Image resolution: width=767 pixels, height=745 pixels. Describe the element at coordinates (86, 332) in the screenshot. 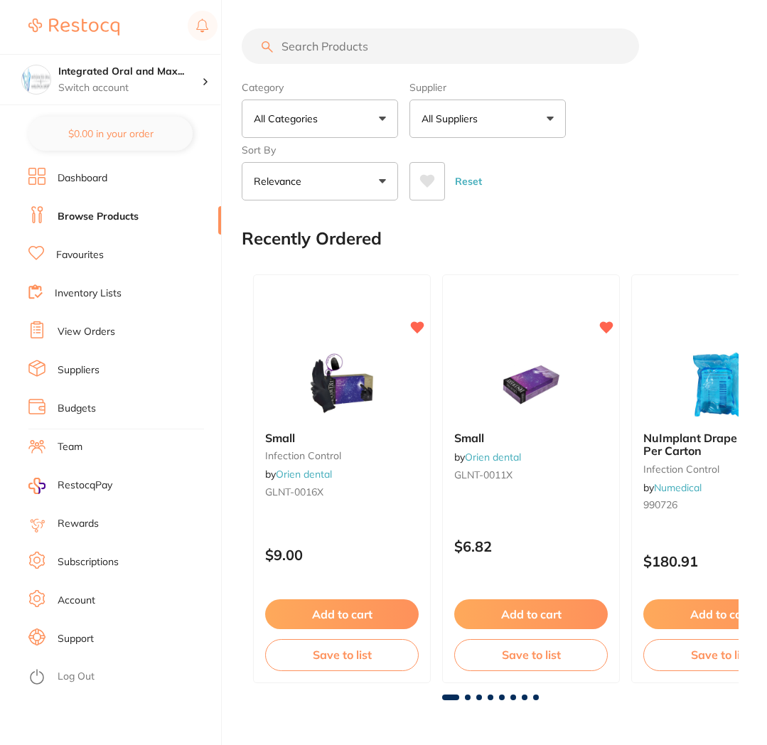

I see `a: View Orders` at that location.